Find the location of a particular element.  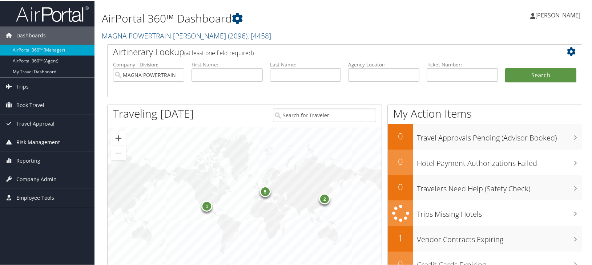

span: Travel Approval is located at coordinates (35, 123).